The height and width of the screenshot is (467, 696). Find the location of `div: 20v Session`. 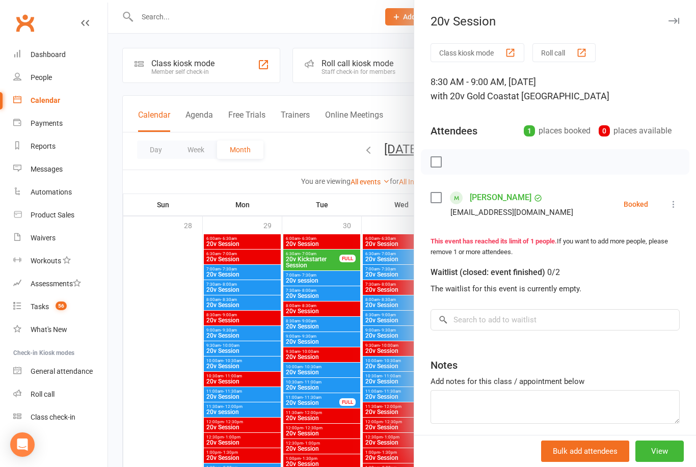

div: 20v Session is located at coordinates (555, 21).